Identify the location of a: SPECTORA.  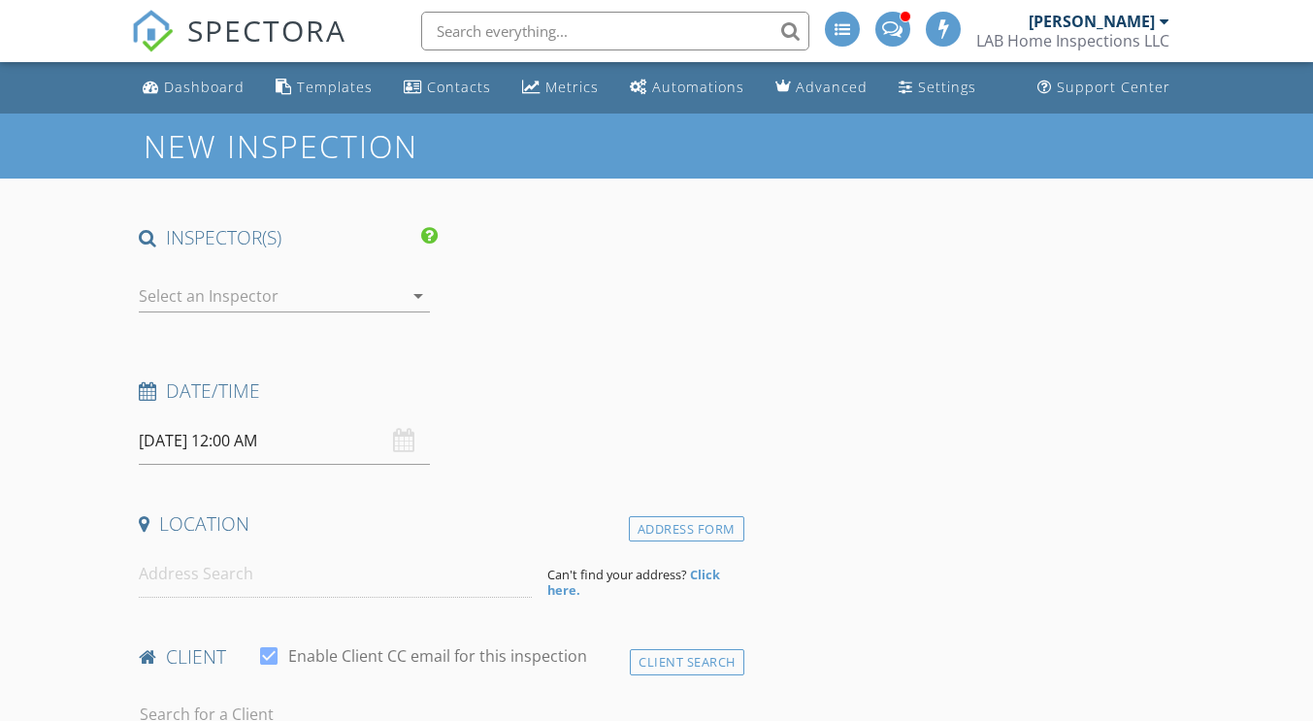
(239, 47).